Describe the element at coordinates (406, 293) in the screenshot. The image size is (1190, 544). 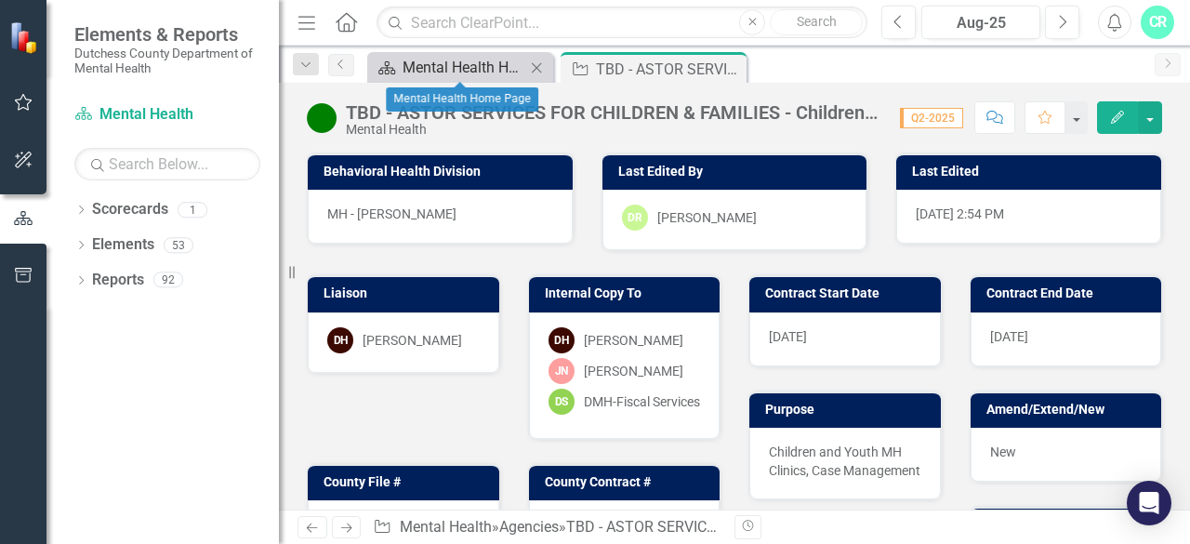
I see `h3: Liaison` at that location.